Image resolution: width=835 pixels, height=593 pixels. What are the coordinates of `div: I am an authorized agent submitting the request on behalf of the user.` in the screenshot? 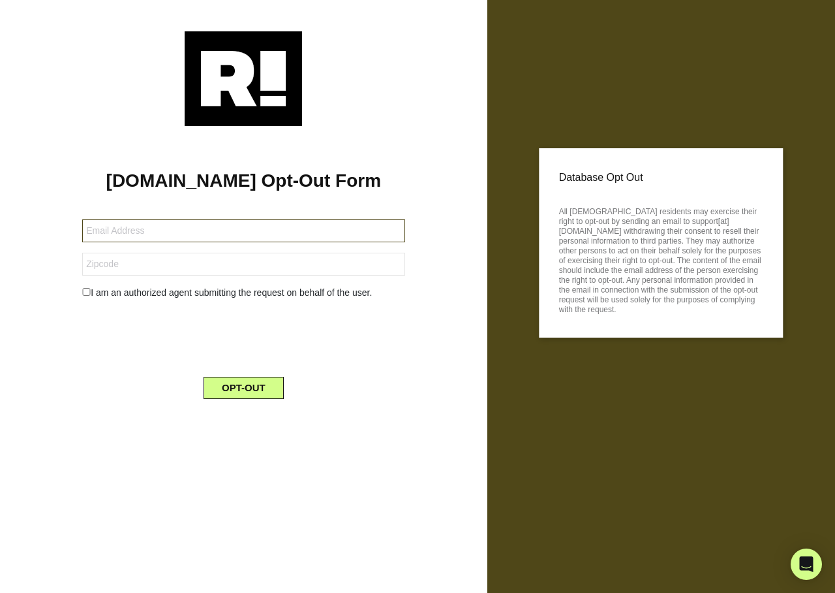 It's located at (243, 292).